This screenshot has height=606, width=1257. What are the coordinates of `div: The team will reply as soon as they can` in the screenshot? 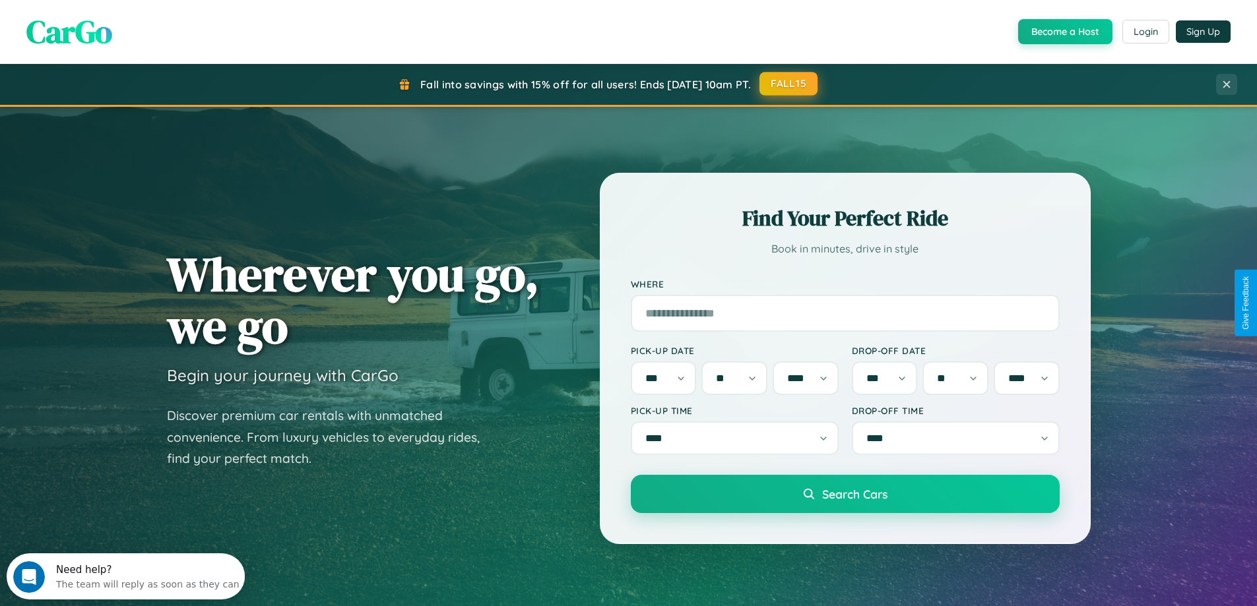 It's located at (141, 28).